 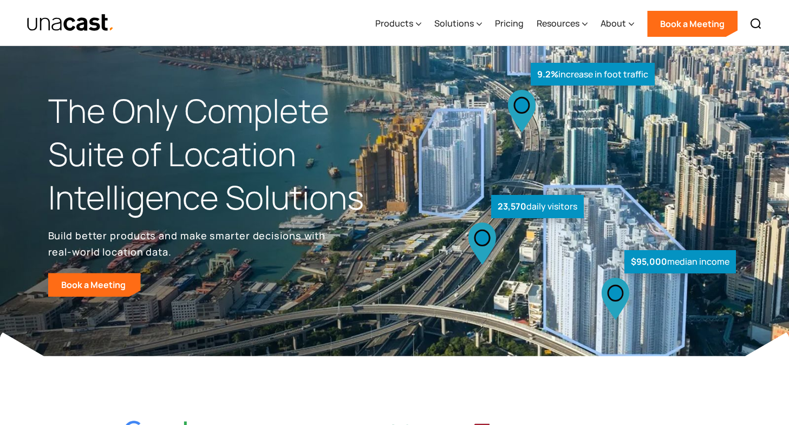 I want to click on div: daily visitors, so click(x=538, y=206).